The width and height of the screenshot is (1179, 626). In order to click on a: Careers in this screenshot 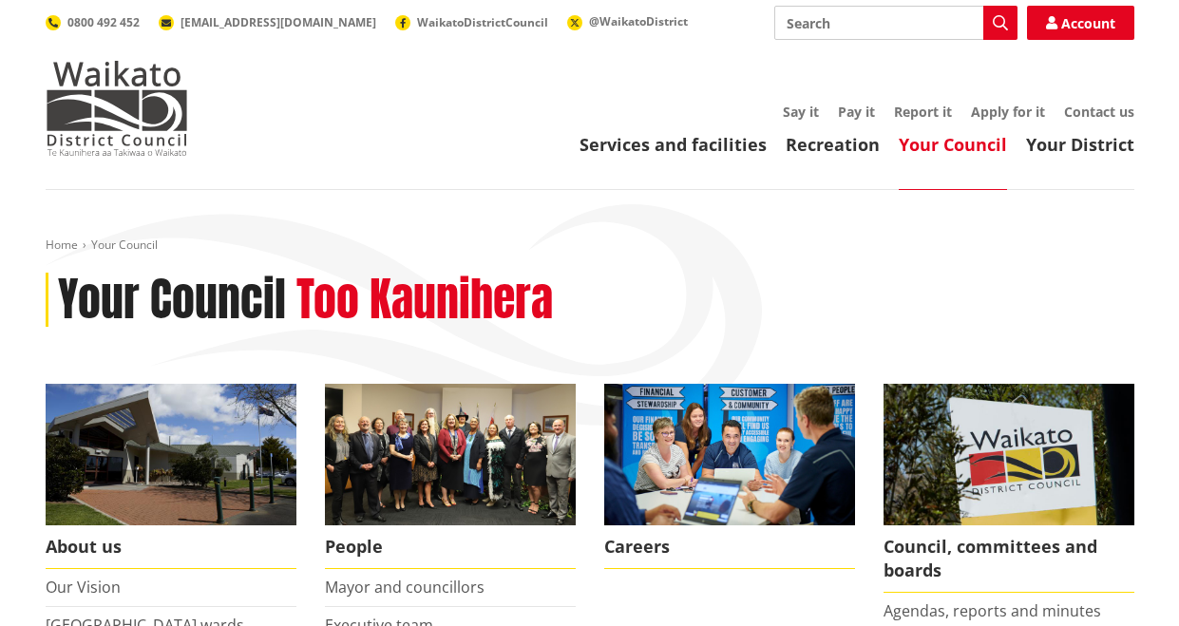, I will do `click(730, 476)`.